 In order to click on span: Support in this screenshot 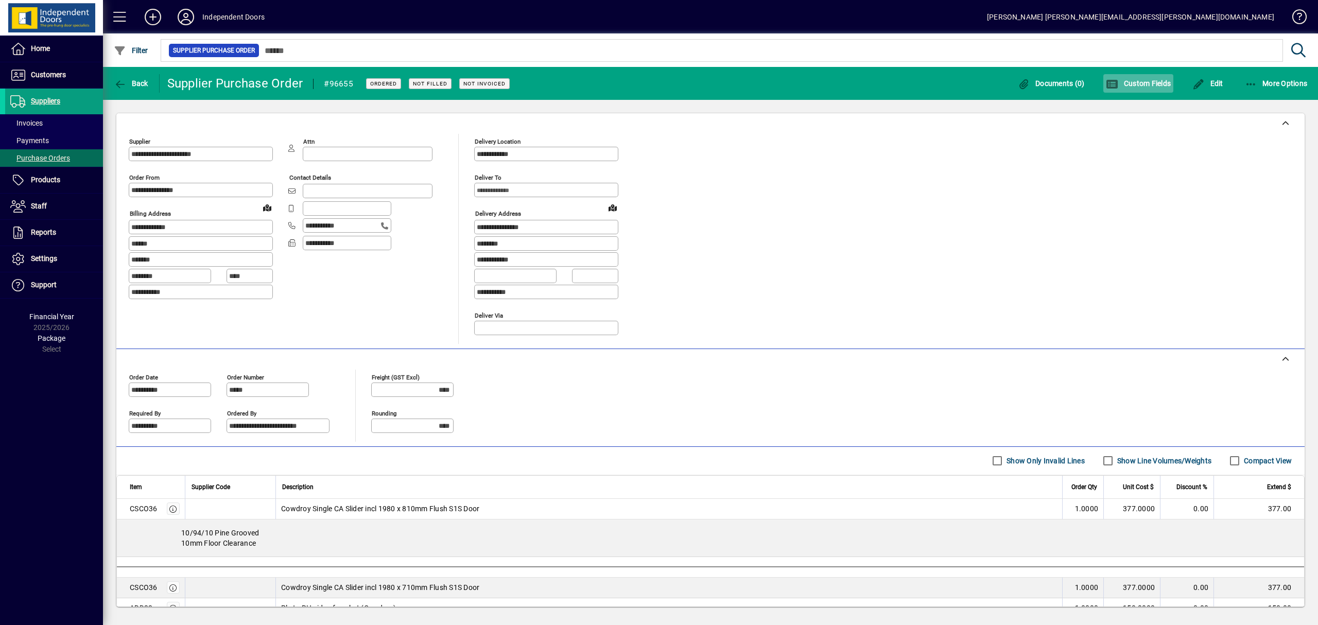, I will do `click(44, 285)`.